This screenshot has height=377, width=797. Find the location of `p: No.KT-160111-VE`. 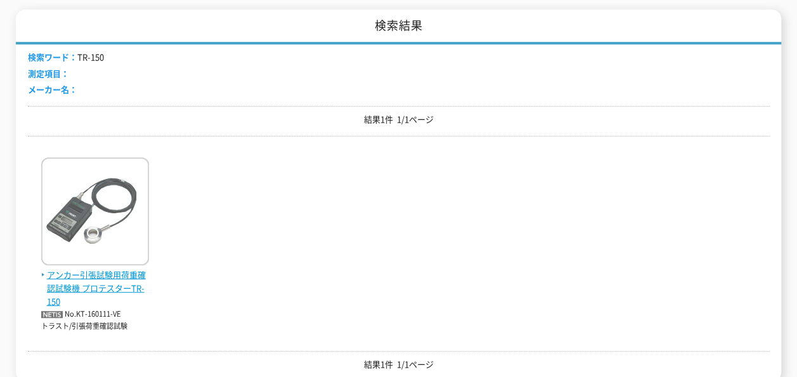

p: No.KT-160111-VE is located at coordinates (95, 314).